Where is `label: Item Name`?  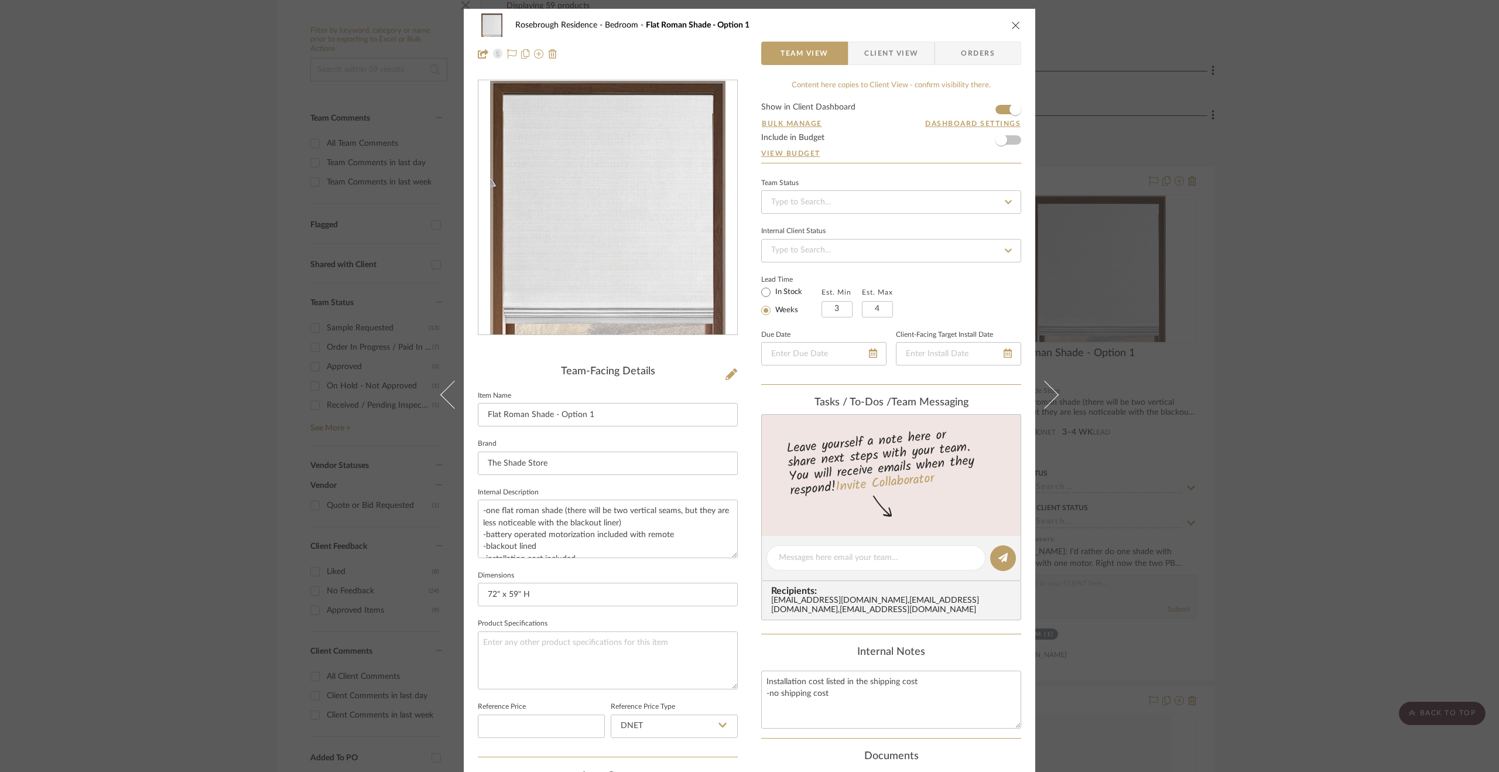
label: Item Name is located at coordinates (494, 396).